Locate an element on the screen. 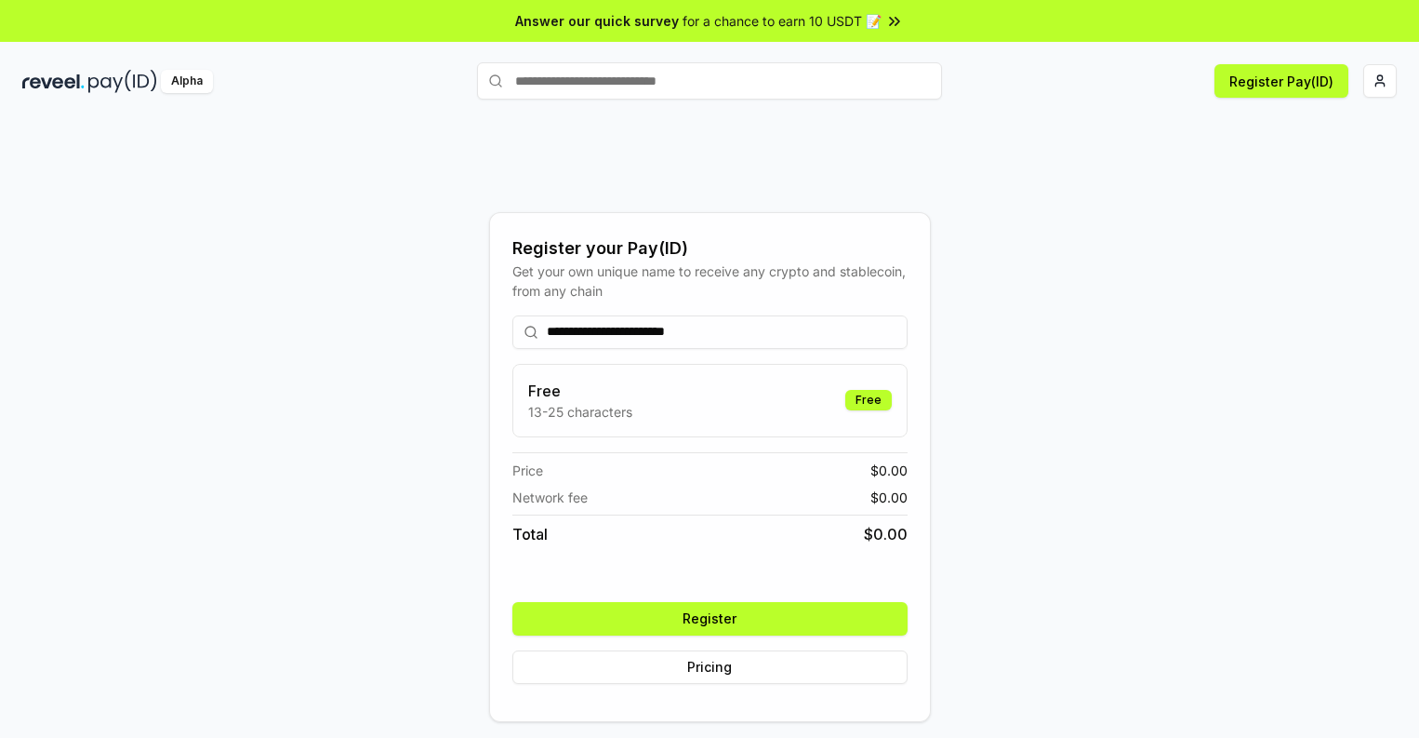 The height and width of the screenshot is (738, 1419). div: Free is located at coordinates (869, 400).